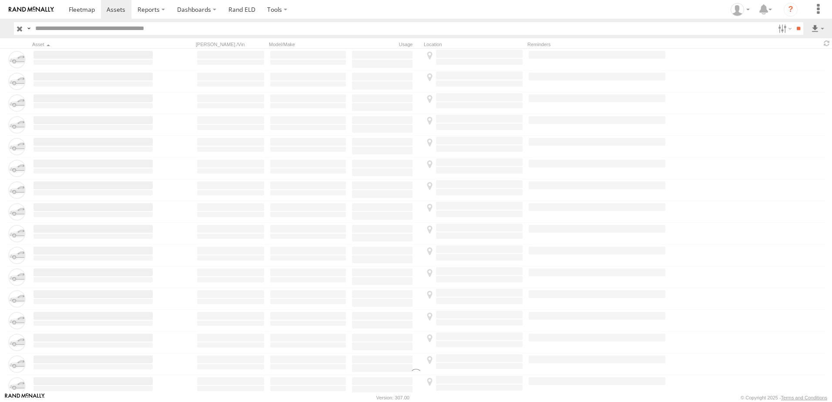 The image size is (832, 402). I want to click on div: Tim Zylstra, so click(740, 10).